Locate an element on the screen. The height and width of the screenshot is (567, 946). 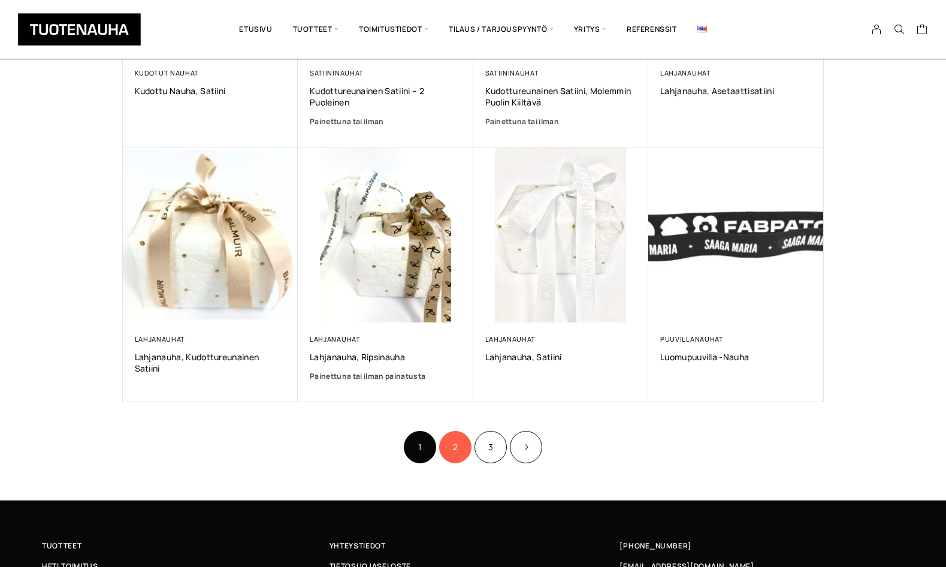
span: Toimitustiedot is located at coordinates (394, 29).